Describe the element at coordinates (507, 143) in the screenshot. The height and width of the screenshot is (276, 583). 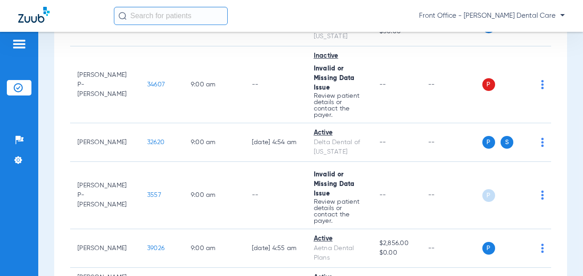
I see `span: S` at that location.